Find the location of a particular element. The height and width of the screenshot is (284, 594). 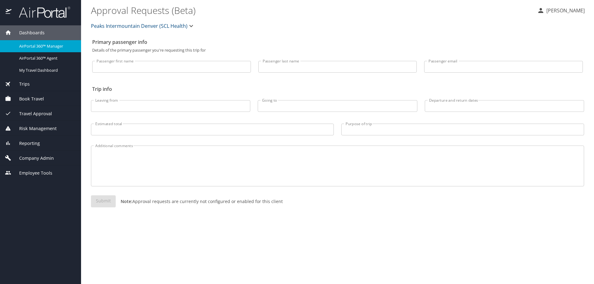

strong: Note: is located at coordinates (126, 201).